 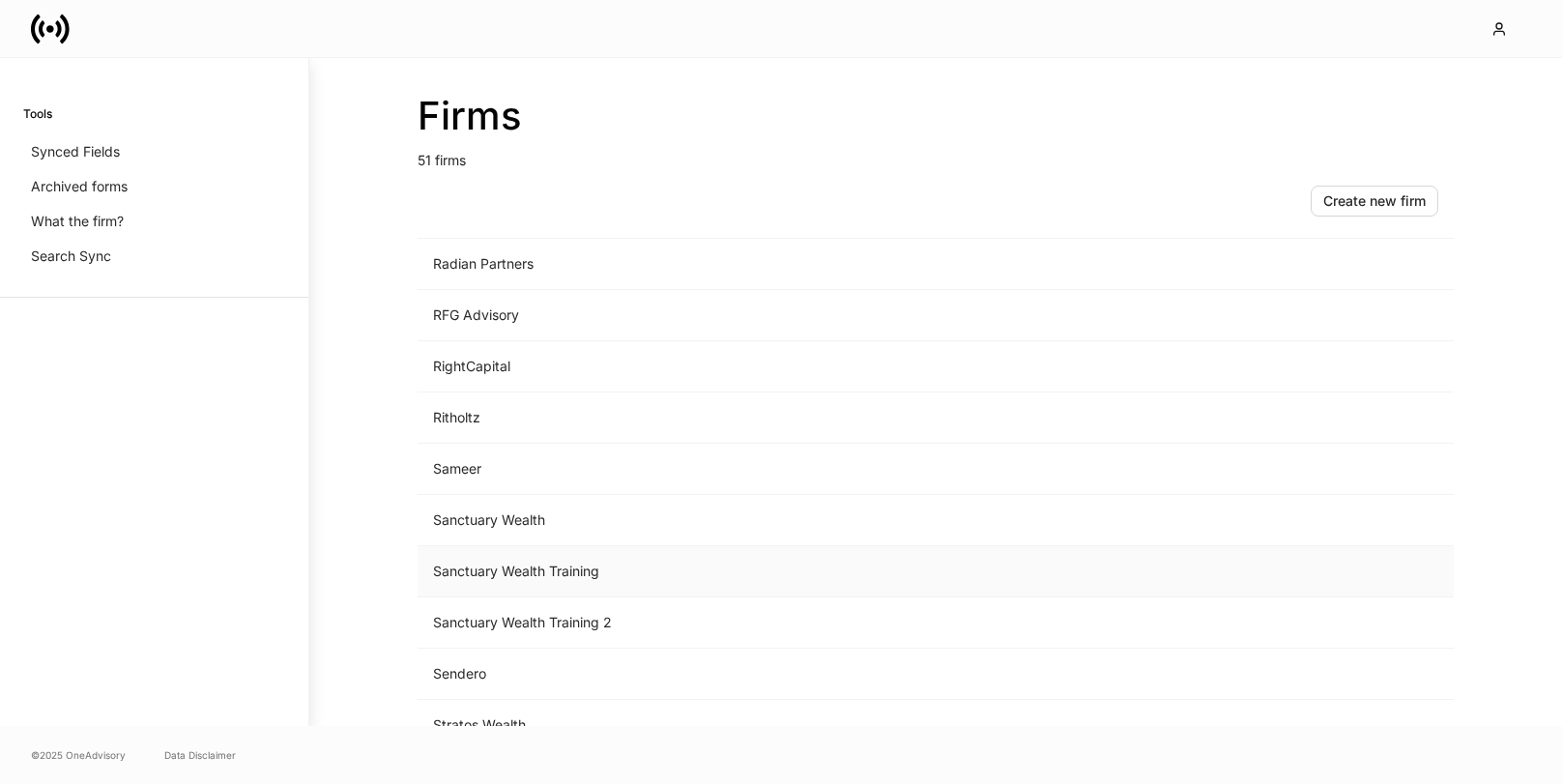 What do you see at coordinates (154, 256) in the screenshot?
I see `a: Search Sync` at bounding box center [154, 256].